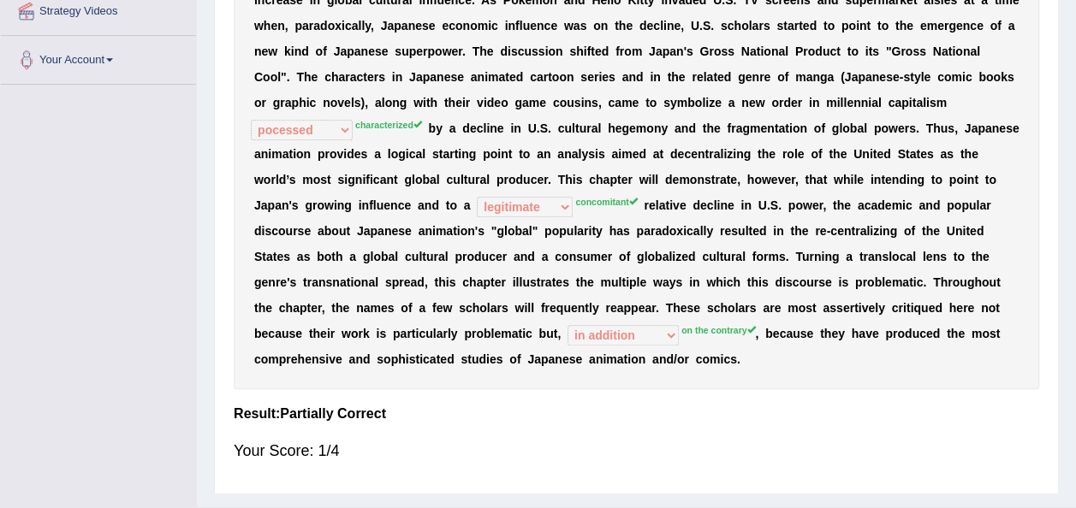 The height and width of the screenshot is (508, 1076). Describe the element at coordinates (798, 51) in the screenshot. I see `b: P` at that location.